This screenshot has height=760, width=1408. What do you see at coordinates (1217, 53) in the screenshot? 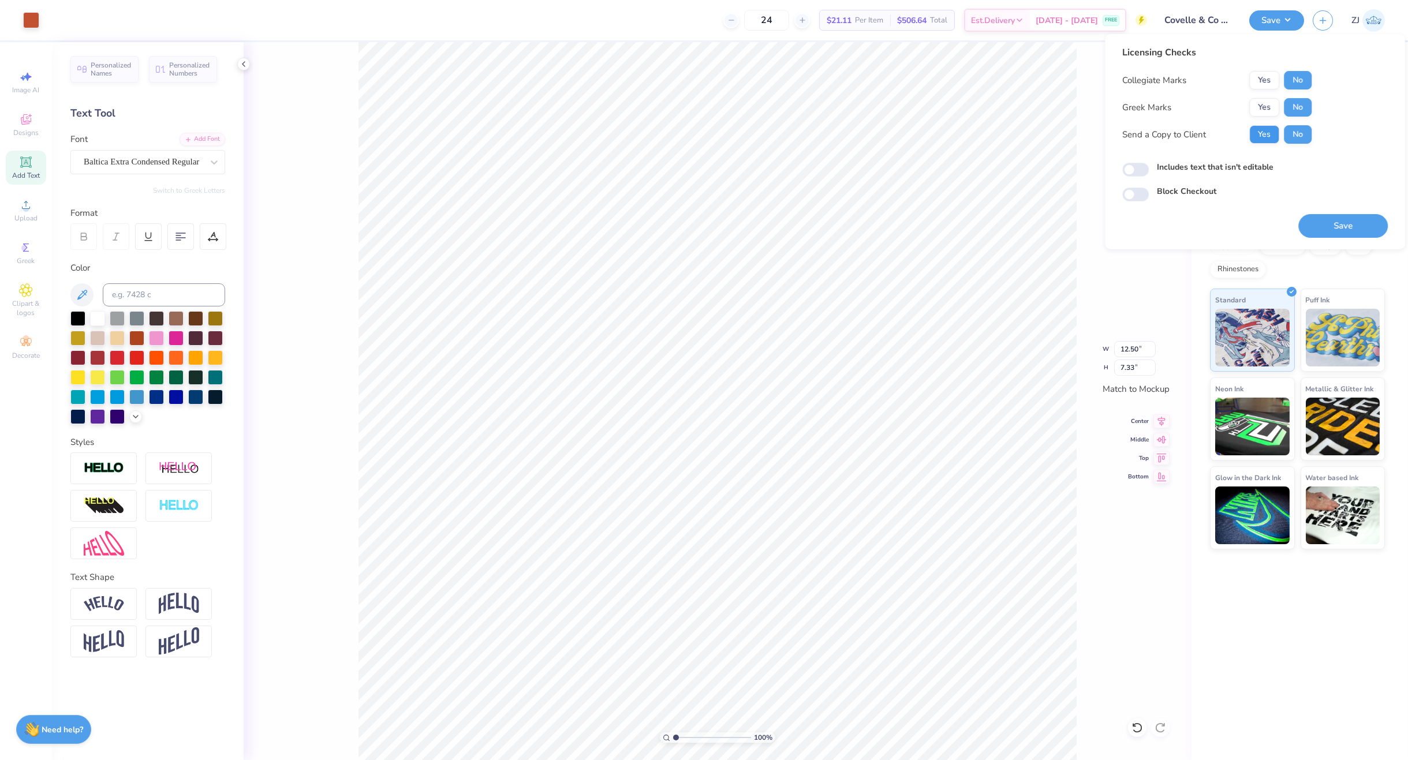
I see `div: Licensing Checks` at bounding box center [1217, 53].